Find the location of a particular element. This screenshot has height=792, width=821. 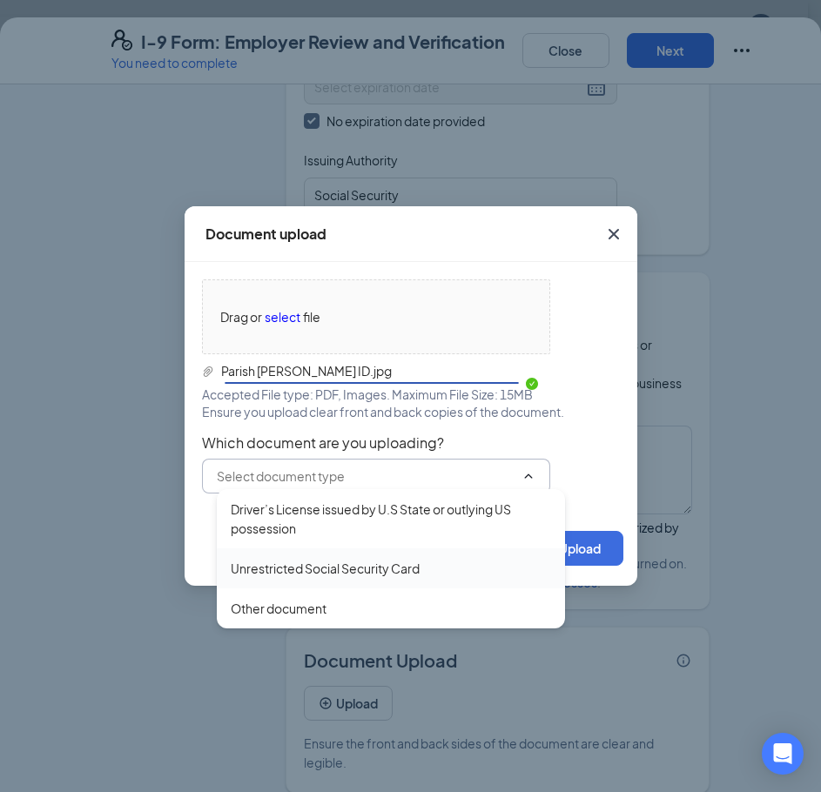

span: paper-clip is located at coordinates (208, 372).